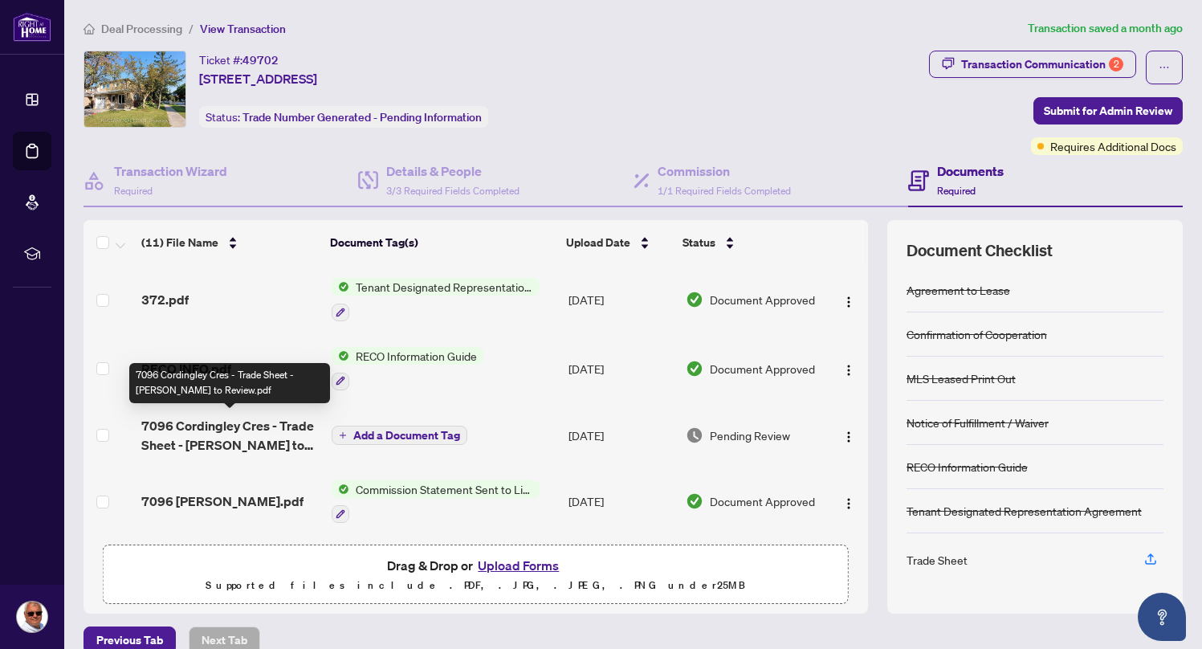  What do you see at coordinates (141, 29) in the screenshot?
I see `span: Deal Processing` at bounding box center [141, 29].